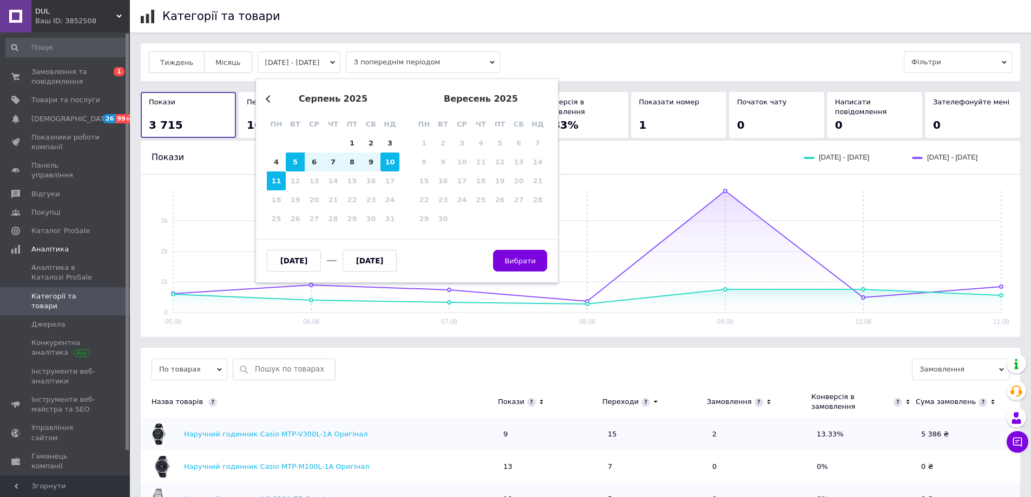  What do you see at coordinates (511, 402) in the screenshot?
I see `div: Покази` at bounding box center [511, 402].